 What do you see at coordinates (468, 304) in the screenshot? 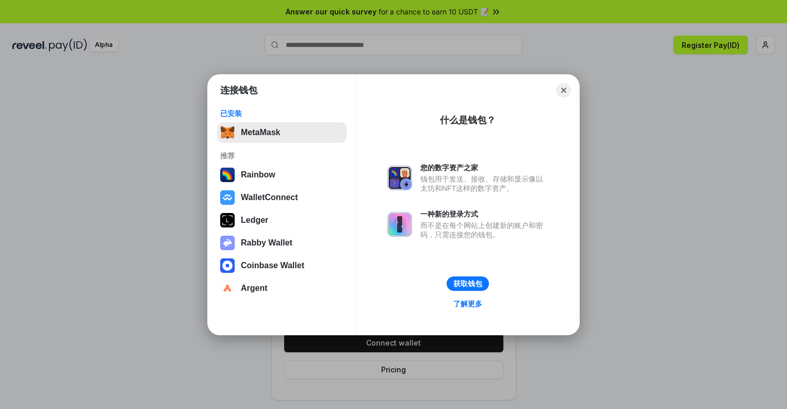
I see `a: 了解更多` at bounding box center [468, 304].